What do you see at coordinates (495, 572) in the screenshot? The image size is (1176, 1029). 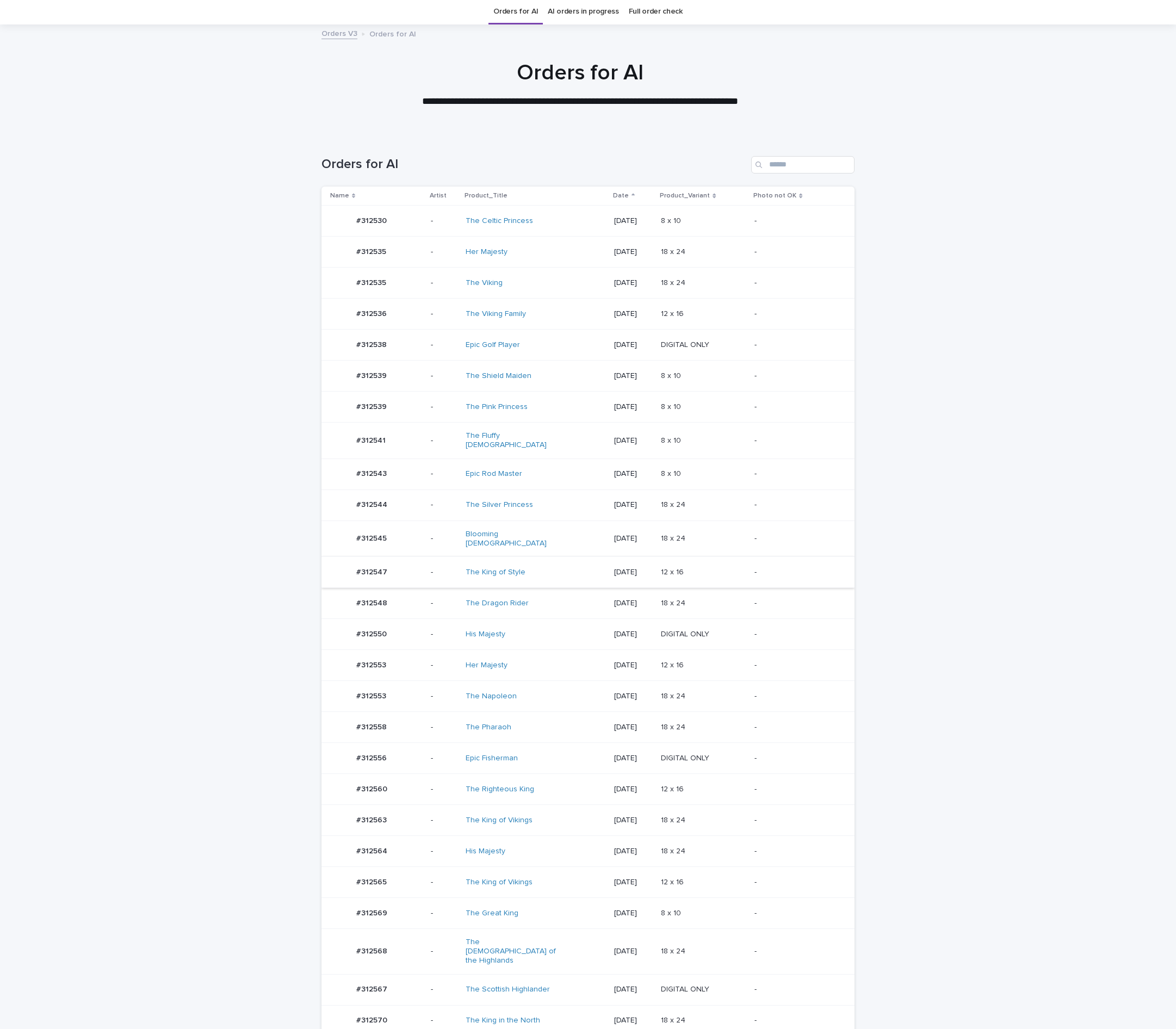 I see `a: The King of Style` at bounding box center [495, 572].